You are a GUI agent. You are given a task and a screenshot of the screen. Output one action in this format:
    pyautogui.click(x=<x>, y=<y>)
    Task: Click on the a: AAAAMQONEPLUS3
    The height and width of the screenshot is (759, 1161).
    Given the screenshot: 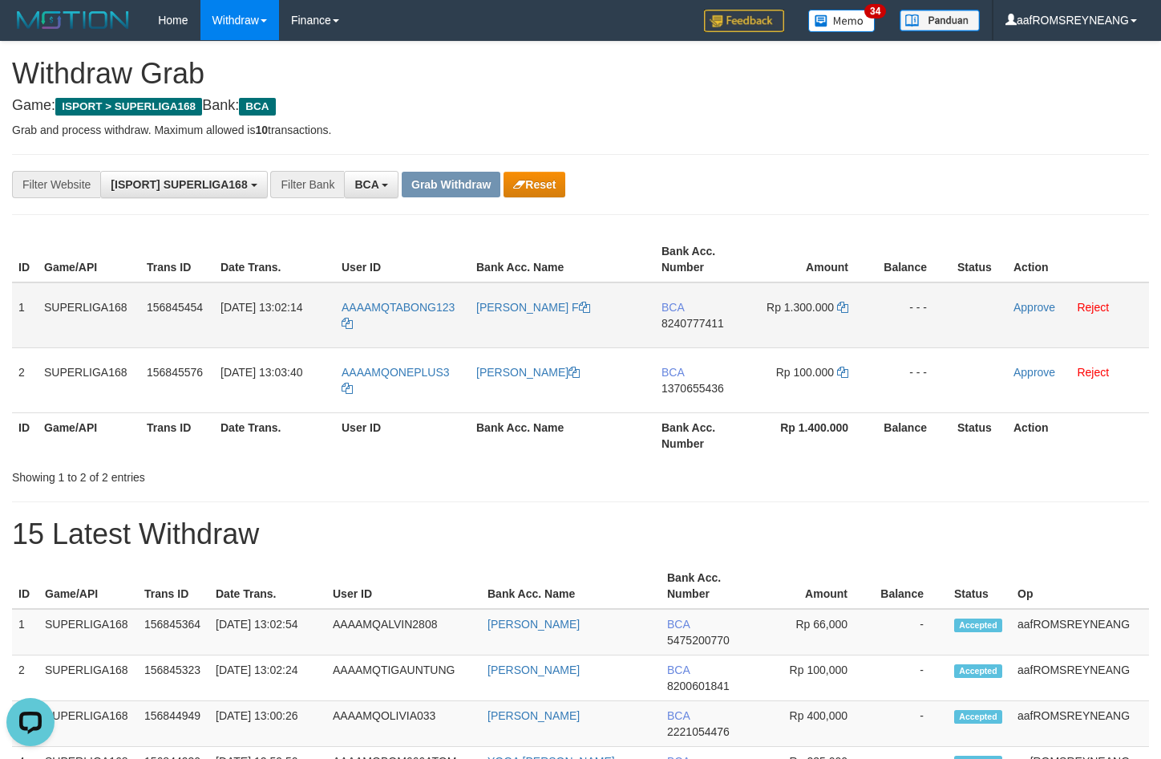 What is the action you would take?
    pyautogui.click(x=395, y=380)
    